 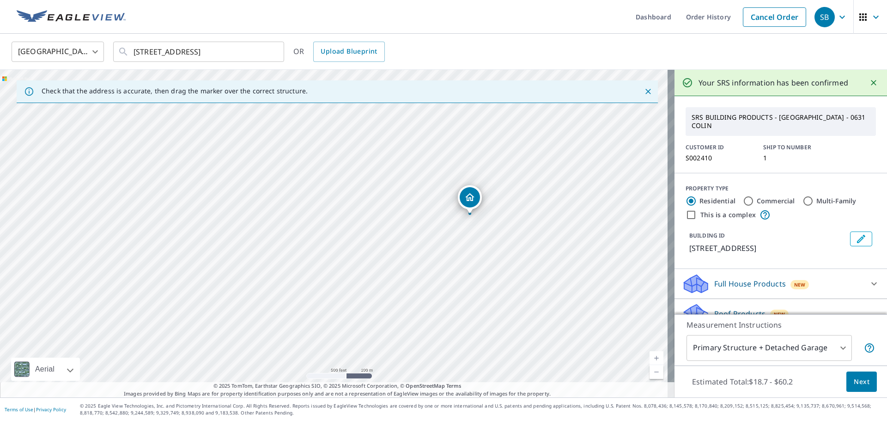 What do you see at coordinates (740, 314) in the screenshot?
I see `p: Roof Products` at bounding box center [740, 314].